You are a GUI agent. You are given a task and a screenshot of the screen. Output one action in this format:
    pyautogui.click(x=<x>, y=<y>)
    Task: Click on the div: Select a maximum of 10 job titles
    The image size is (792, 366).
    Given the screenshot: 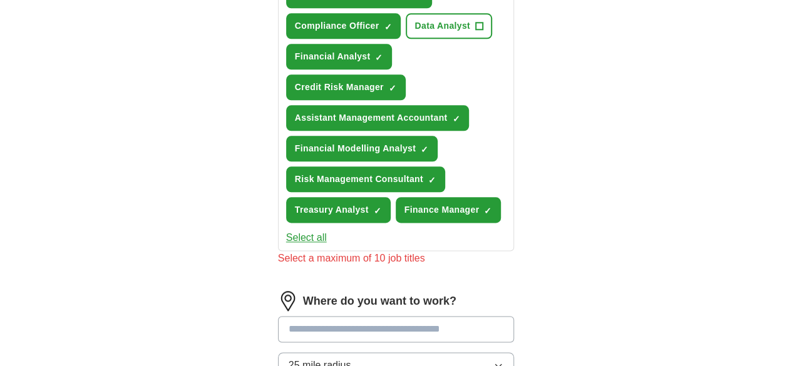 What is the action you would take?
    pyautogui.click(x=396, y=259)
    